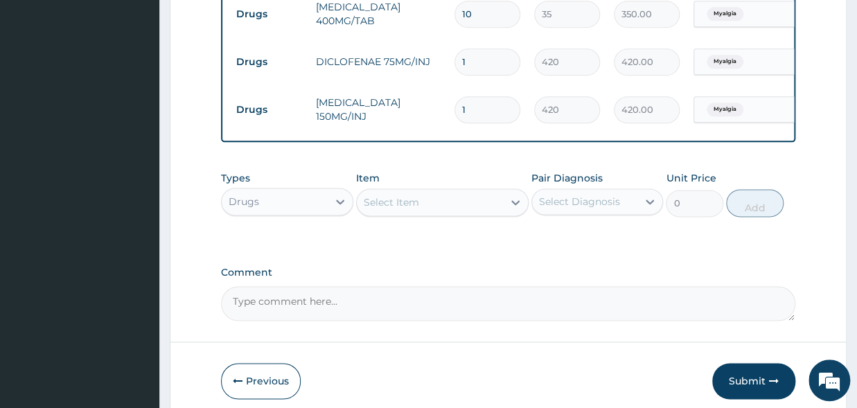 This screenshot has width=857, height=408. Describe the element at coordinates (135, 290) in the screenshot. I see `textarea: Type your message and hit 'Enter'` at that location.